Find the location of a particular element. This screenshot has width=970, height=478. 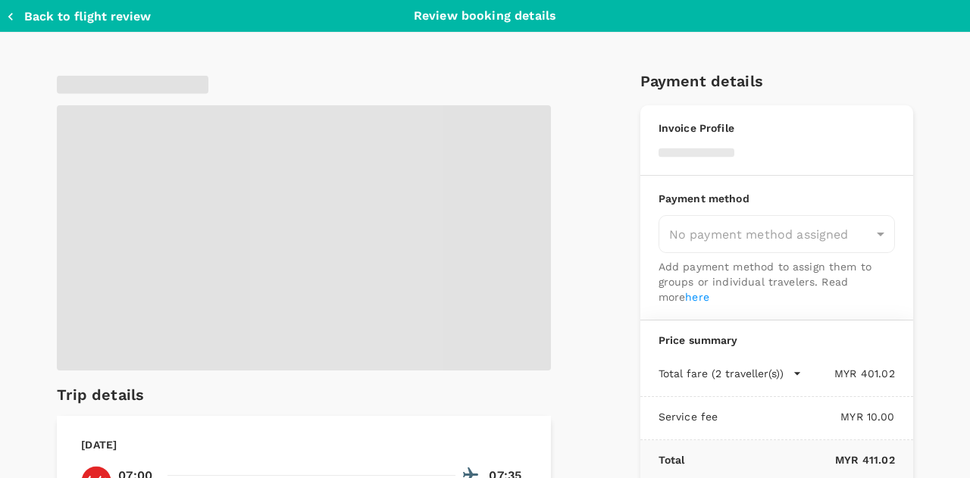

button: Back to flight review is located at coordinates (78, 17).